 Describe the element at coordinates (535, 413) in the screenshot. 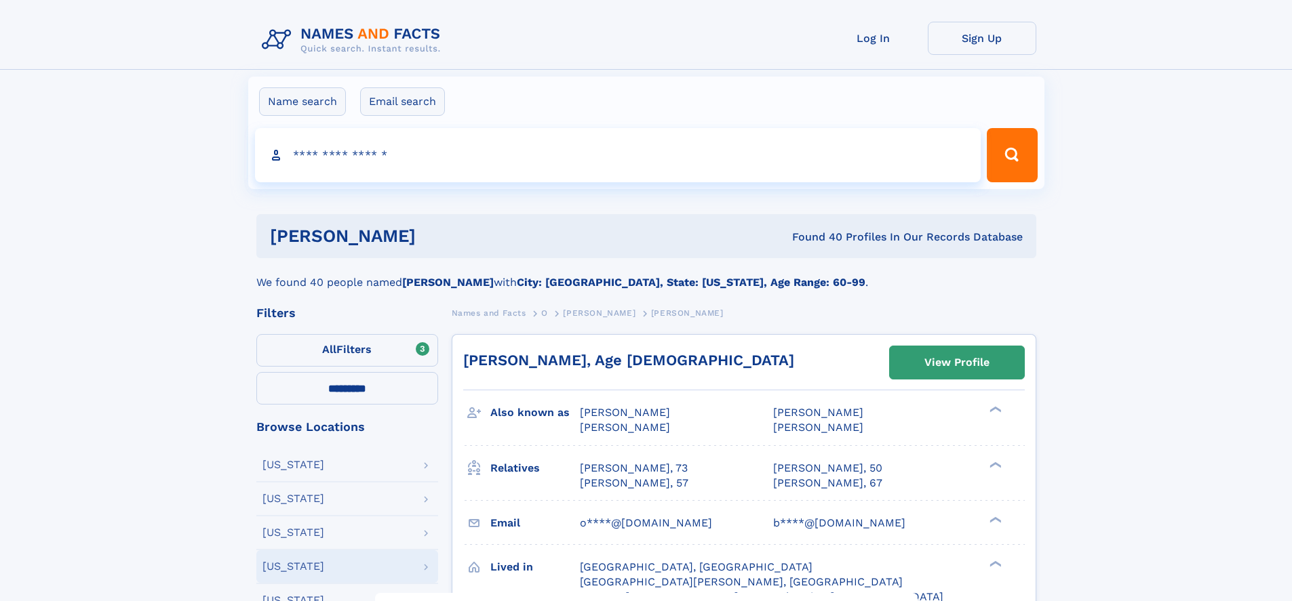

I see `h3: Also known as` at that location.